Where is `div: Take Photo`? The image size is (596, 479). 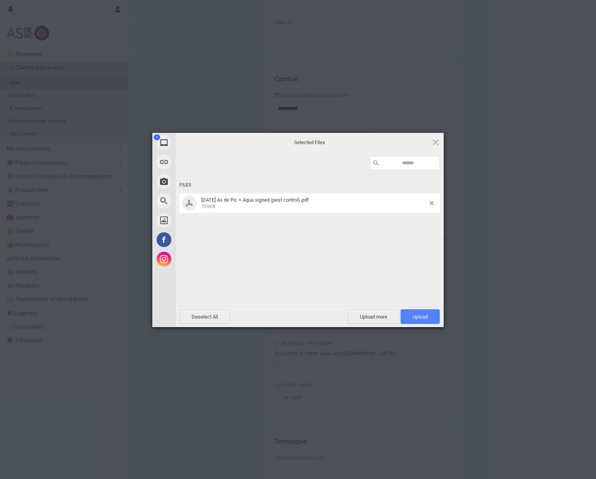
div: Take Photo is located at coordinates (199, 182).